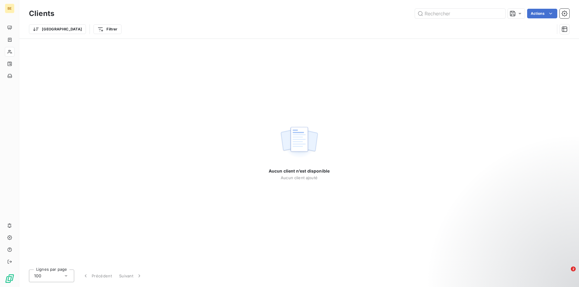 This screenshot has height=287, width=579. I want to click on button: Suivant, so click(131, 276).